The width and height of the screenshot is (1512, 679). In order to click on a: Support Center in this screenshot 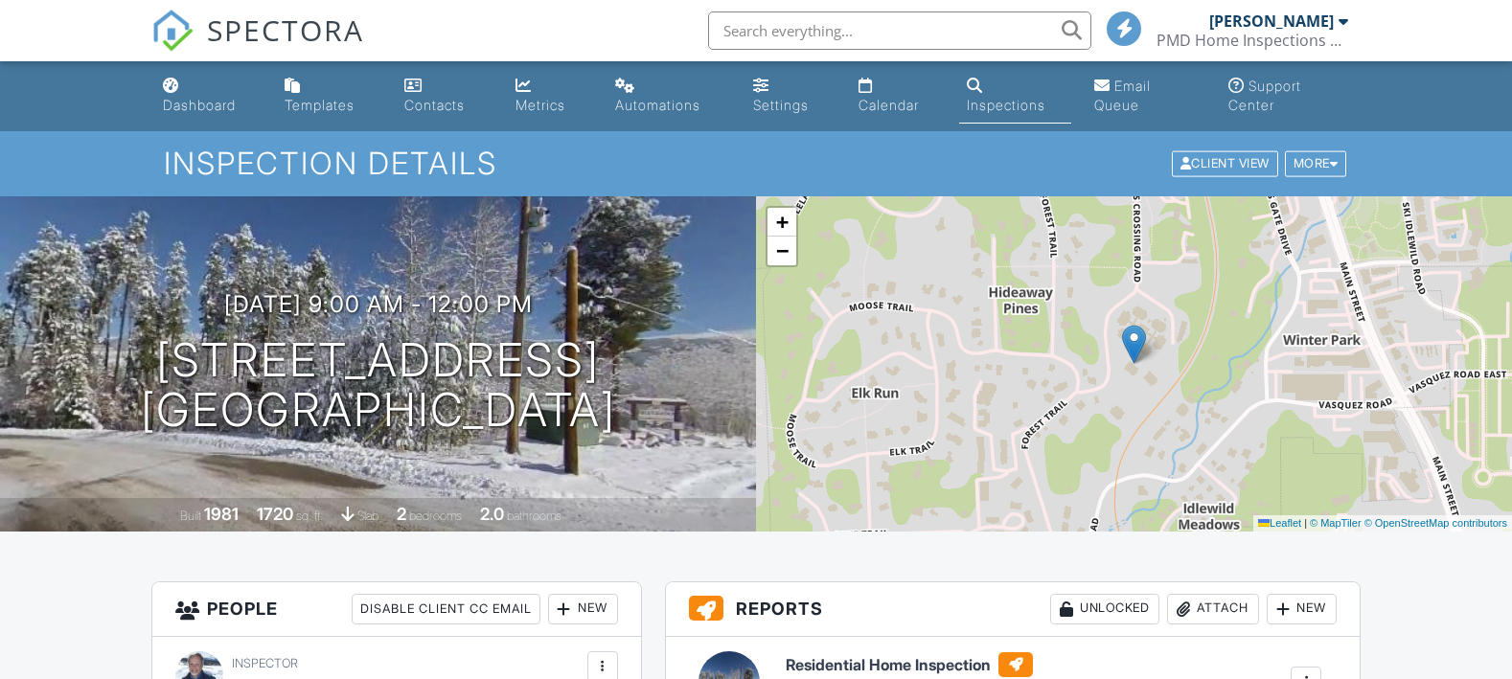, I will do `click(1289, 96)`.